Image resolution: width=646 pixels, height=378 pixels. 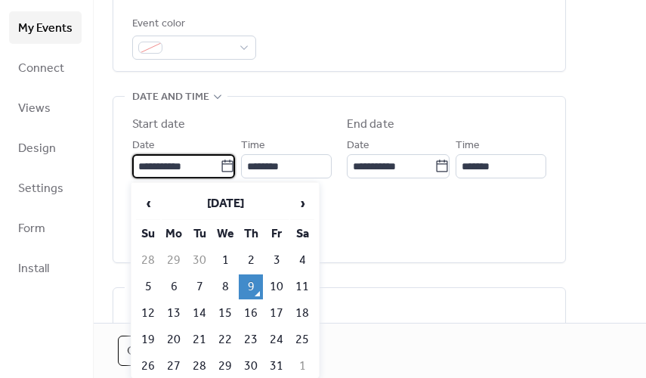 I want to click on td: 9, so click(x=251, y=286).